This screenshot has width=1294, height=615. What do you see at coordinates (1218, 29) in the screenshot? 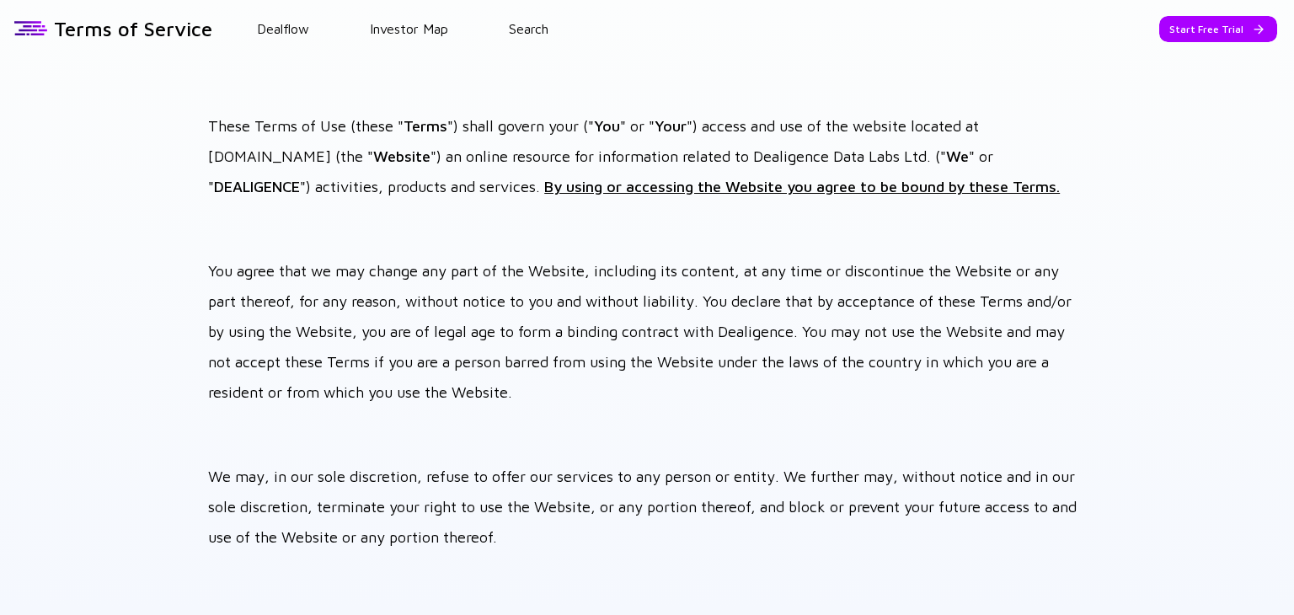
I see `button: Start Free Trial` at bounding box center [1218, 29].